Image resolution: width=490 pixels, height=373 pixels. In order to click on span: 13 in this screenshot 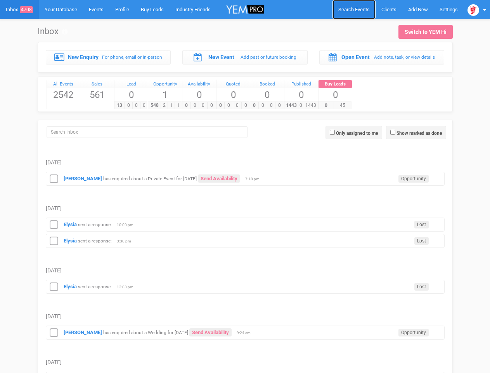, I will do `click(120, 105)`.